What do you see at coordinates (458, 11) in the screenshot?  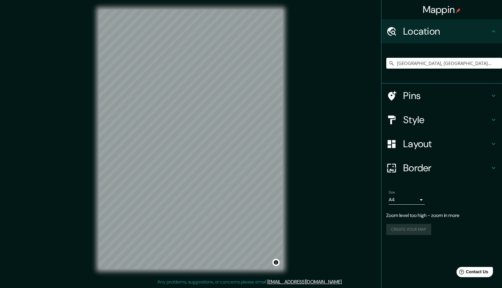 I see `img: pin-icon.png` at bounding box center [458, 11].